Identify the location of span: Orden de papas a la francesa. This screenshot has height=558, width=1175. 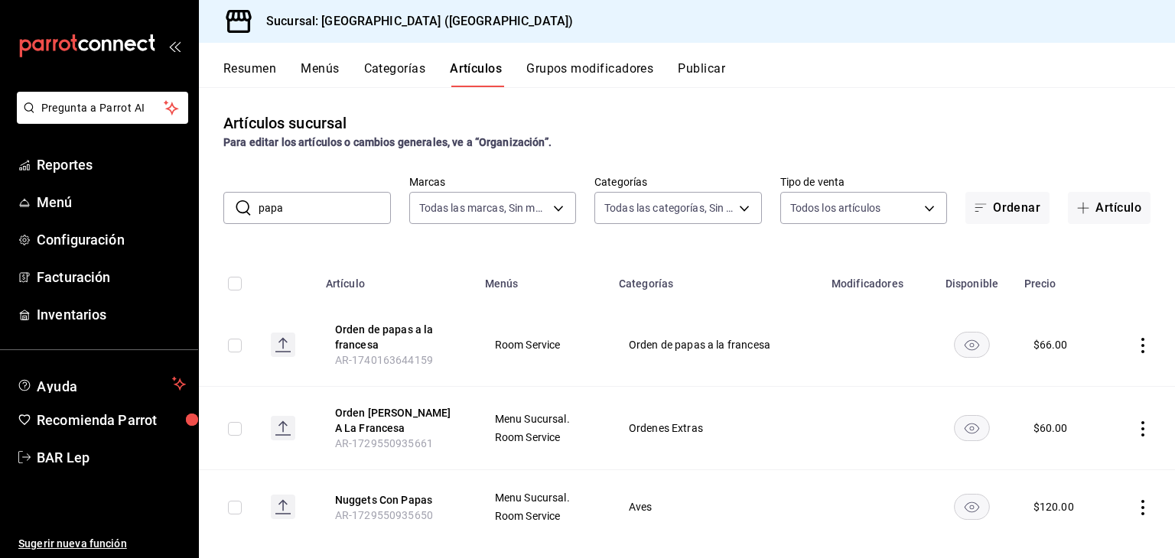
(716, 345).